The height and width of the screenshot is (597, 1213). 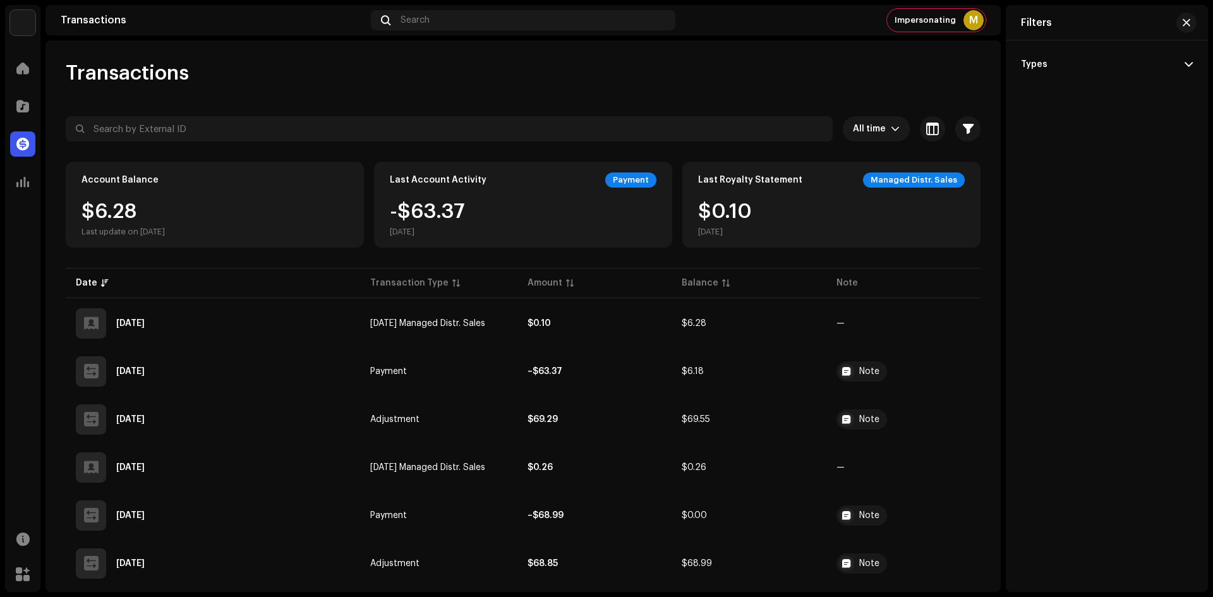 What do you see at coordinates (120, 180) in the screenshot?
I see `div: Account Balance` at bounding box center [120, 180].